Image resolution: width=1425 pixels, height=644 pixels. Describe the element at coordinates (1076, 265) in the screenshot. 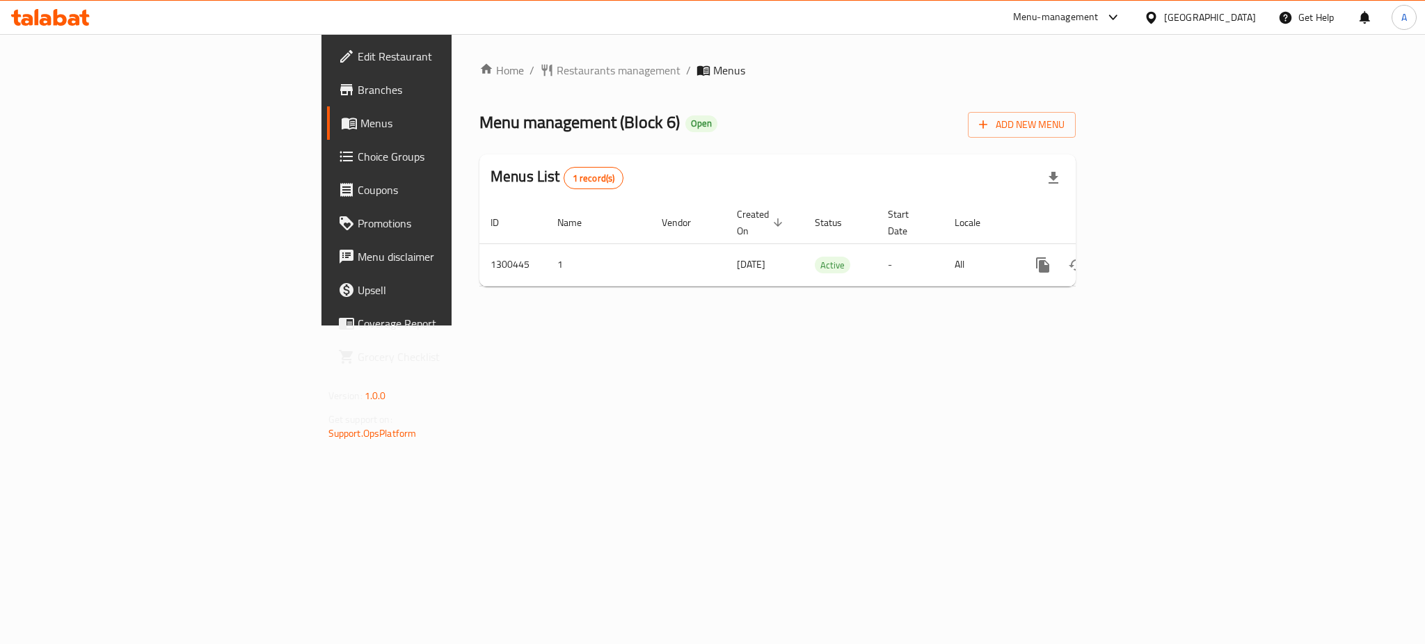

I see `button: Change Status` at that location.